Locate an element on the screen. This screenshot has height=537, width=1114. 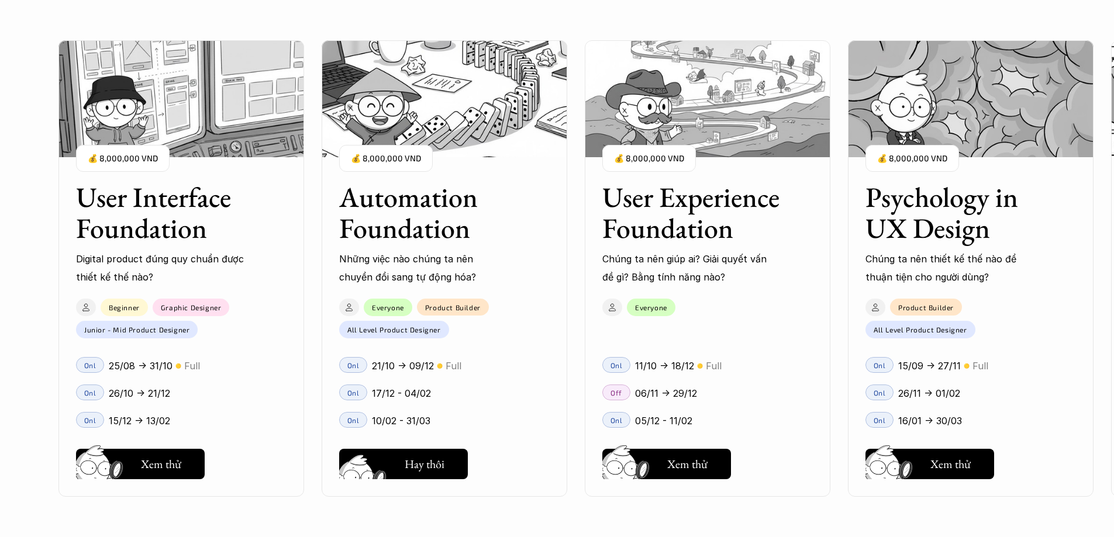
p: Những việc nào chúng ta nên chuyển đổi sang tự động hóa? is located at coordinates (424, 268).